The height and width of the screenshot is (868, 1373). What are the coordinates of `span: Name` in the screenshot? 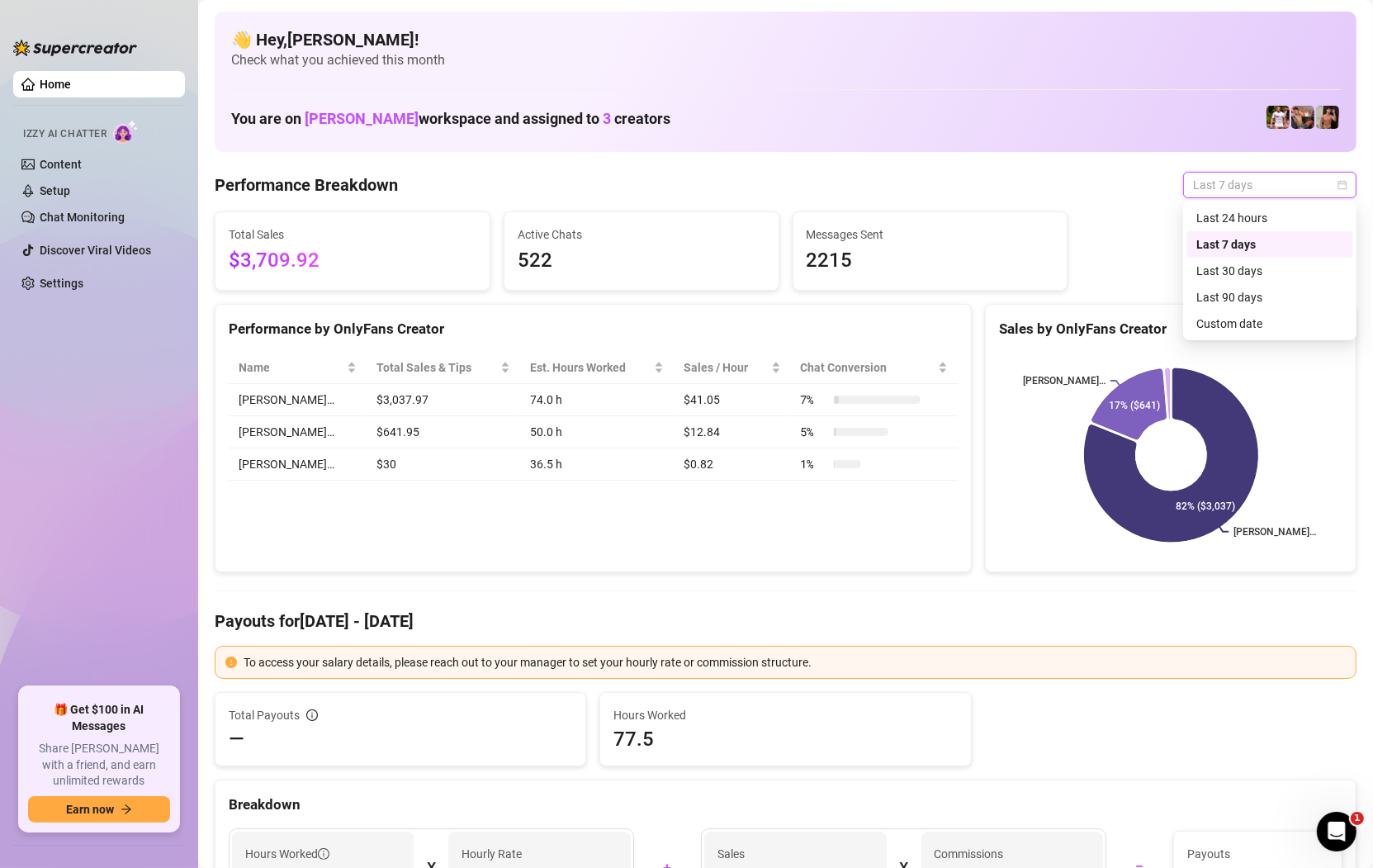 It's located at (291, 367).